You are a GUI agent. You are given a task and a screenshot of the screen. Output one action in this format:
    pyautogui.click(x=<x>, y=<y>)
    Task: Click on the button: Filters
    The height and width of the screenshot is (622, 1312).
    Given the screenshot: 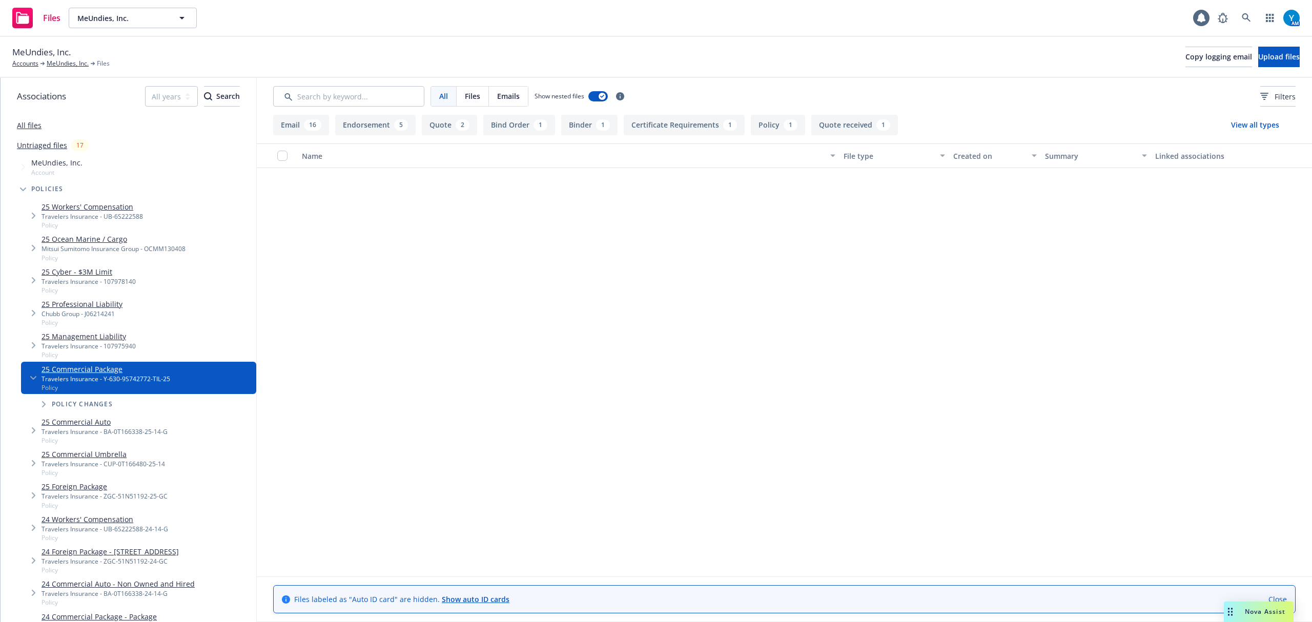 What is the action you would take?
    pyautogui.click(x=1278, y=96)
    